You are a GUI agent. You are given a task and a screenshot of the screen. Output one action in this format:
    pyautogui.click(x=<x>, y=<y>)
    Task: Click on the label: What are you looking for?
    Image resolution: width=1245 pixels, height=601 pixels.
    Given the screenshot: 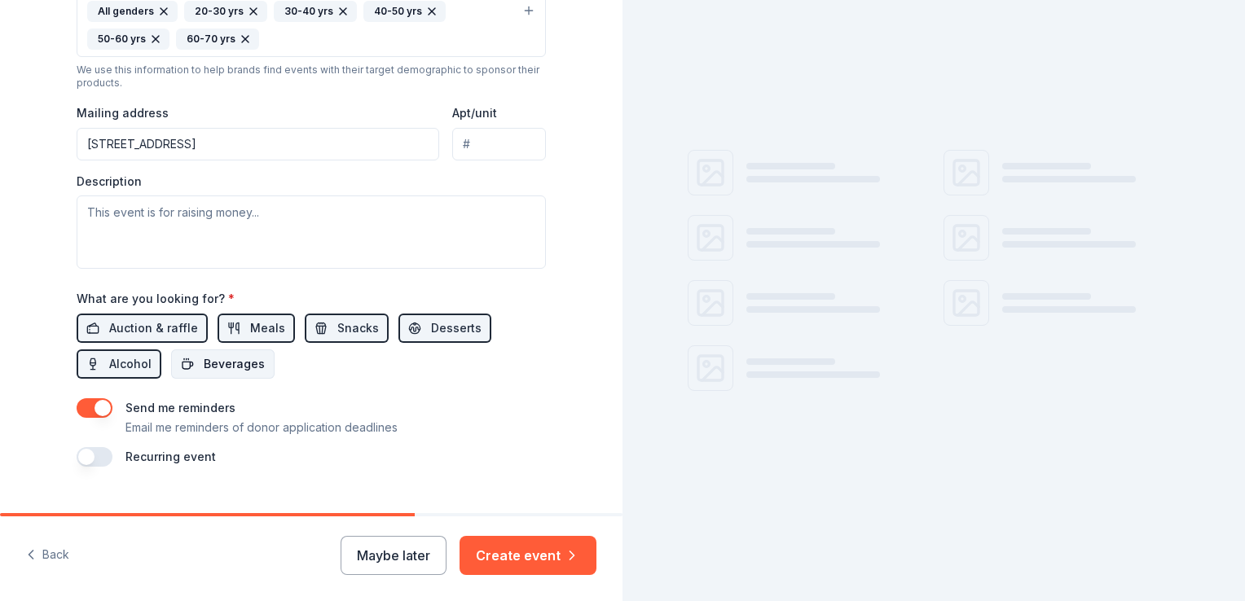 What is the action you would take?
    pyautogui.click(x=156, y=299)
    